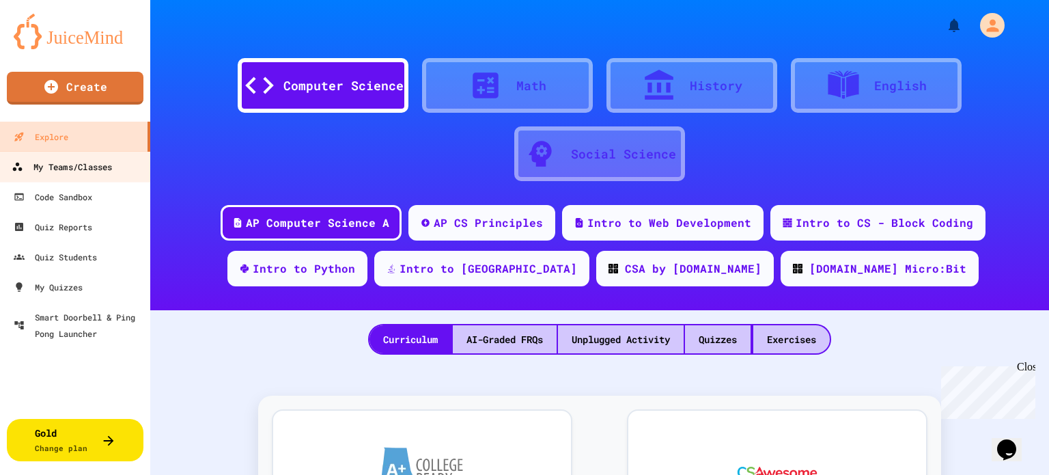 The height and width of the screenshot is (475, 1049). I want to click on div: Curriculum, so click(410, 339).